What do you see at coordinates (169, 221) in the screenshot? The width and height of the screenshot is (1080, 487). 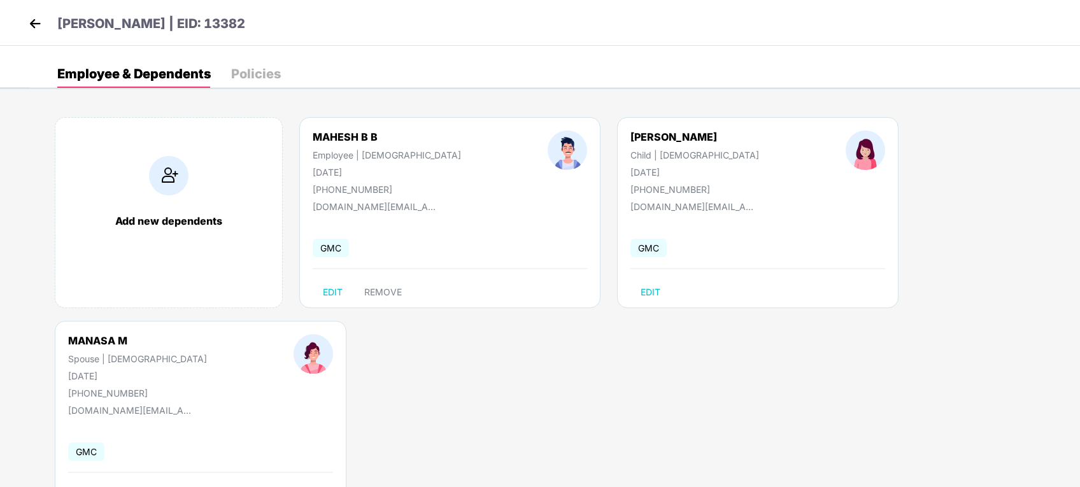 I see `div: Add new dependents` at bounding box center [169, 221].